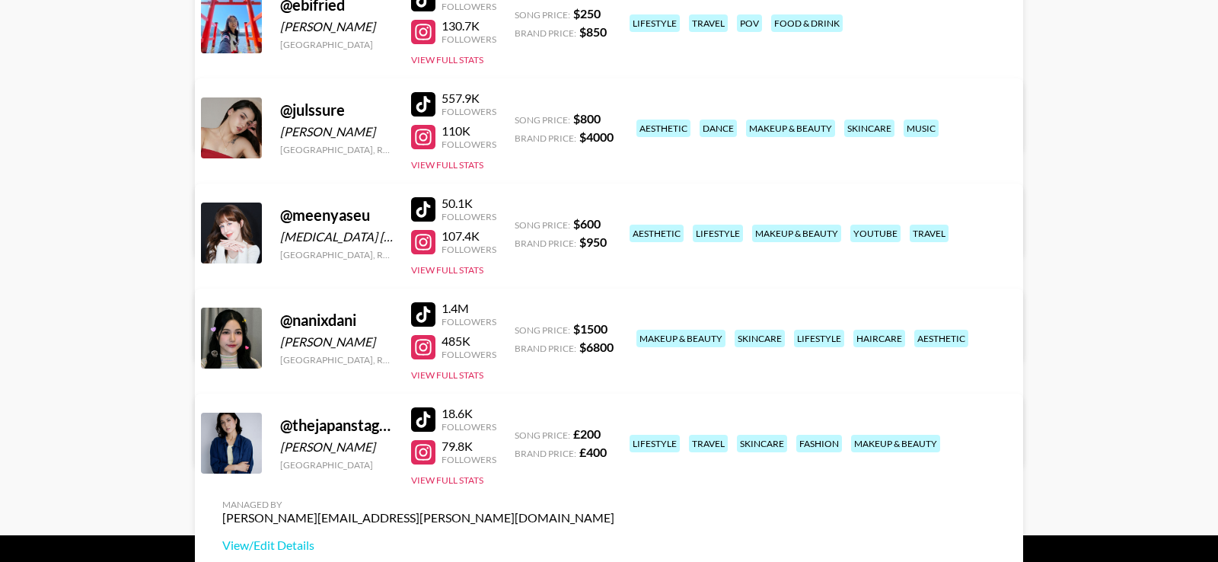  I want to click on div: 18.6K, so click(469, 413).